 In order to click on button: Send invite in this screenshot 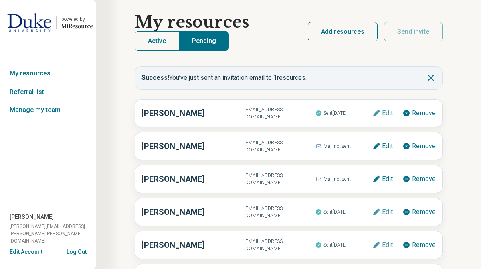, I will do `click(413, 32)`.